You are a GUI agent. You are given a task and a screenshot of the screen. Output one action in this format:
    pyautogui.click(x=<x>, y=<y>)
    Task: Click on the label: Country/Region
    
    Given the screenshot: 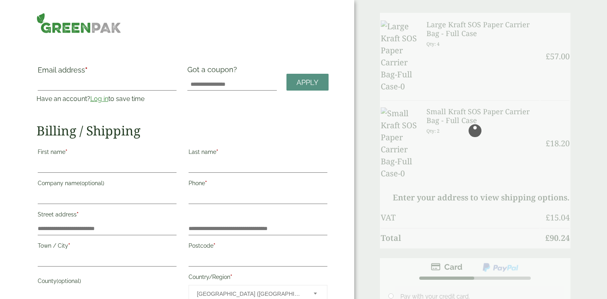 What is the action you would take?
    pyautogui.click(x=258, y=279)
    